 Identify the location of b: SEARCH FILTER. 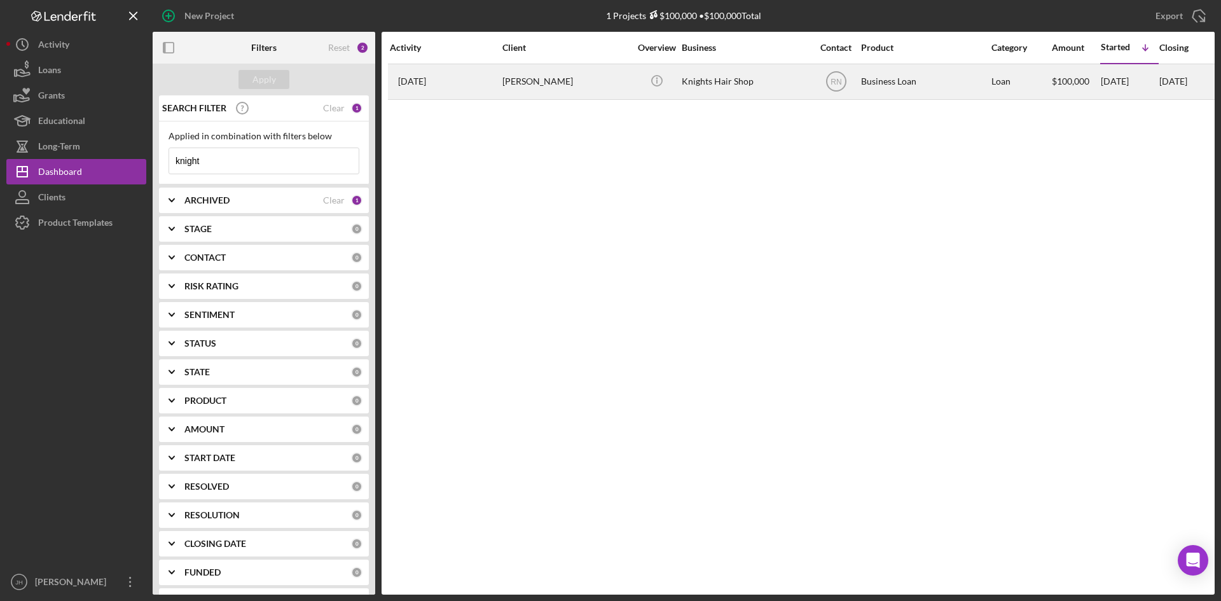
(194, 108).